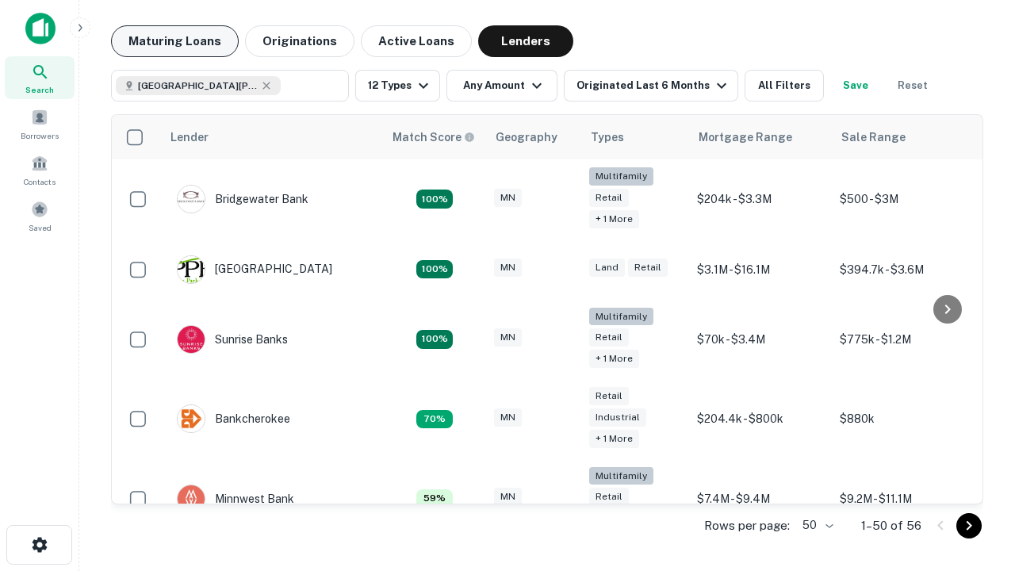 Image resolution: width=1015 pixels, height=571 pixels. What do you see at coordinates (397, 86) in the screenshot?
I see `button: 12 Types` at bounding box center [397, 86].